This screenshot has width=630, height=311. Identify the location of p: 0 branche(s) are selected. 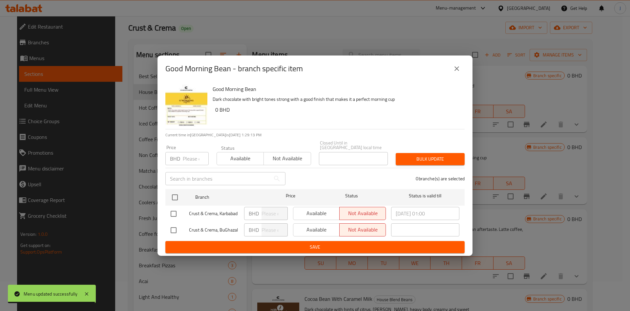
(440, 178).